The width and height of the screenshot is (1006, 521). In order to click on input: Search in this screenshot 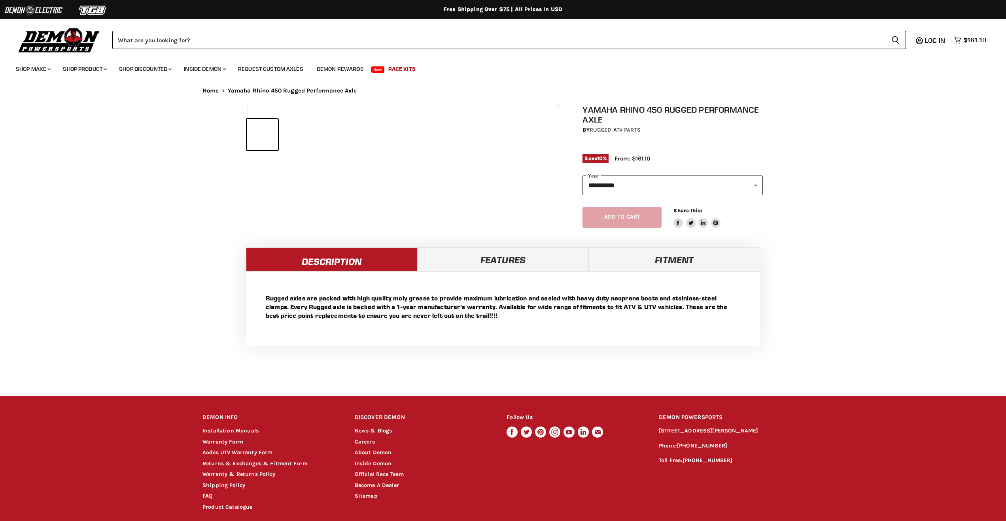, I will do `click(499, 40)`.